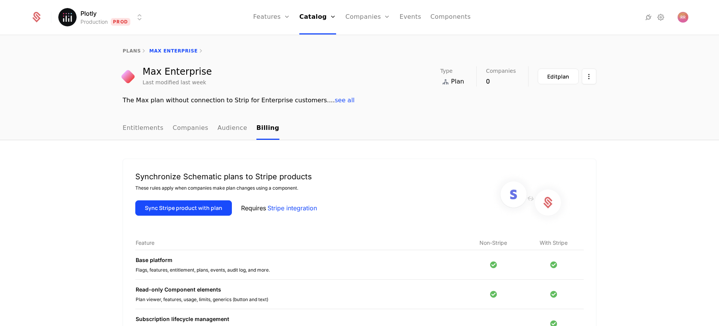 The image size is (719, 326). I want to click on nav: Main, so click(360, 128).